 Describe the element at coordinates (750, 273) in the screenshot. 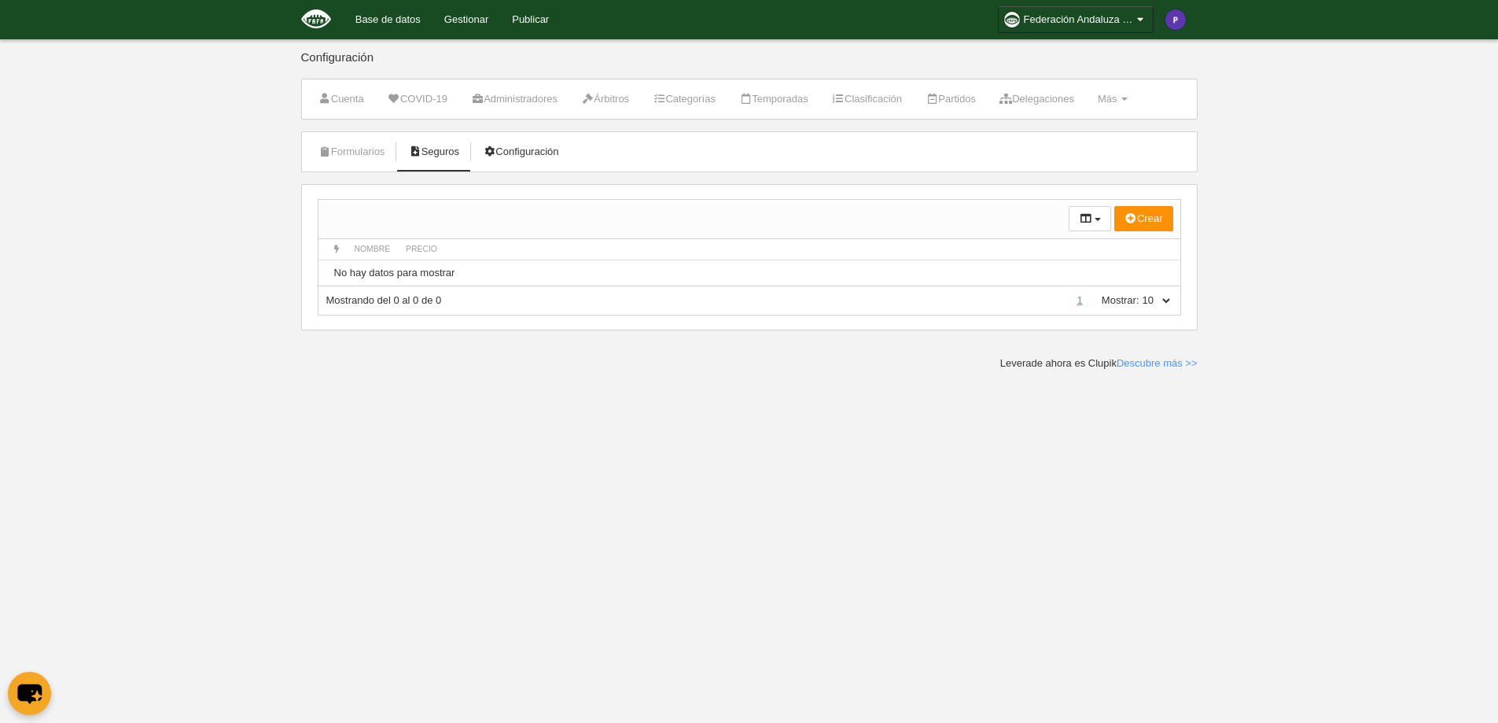

I see `div: No hay datos para mostrar` at that location.